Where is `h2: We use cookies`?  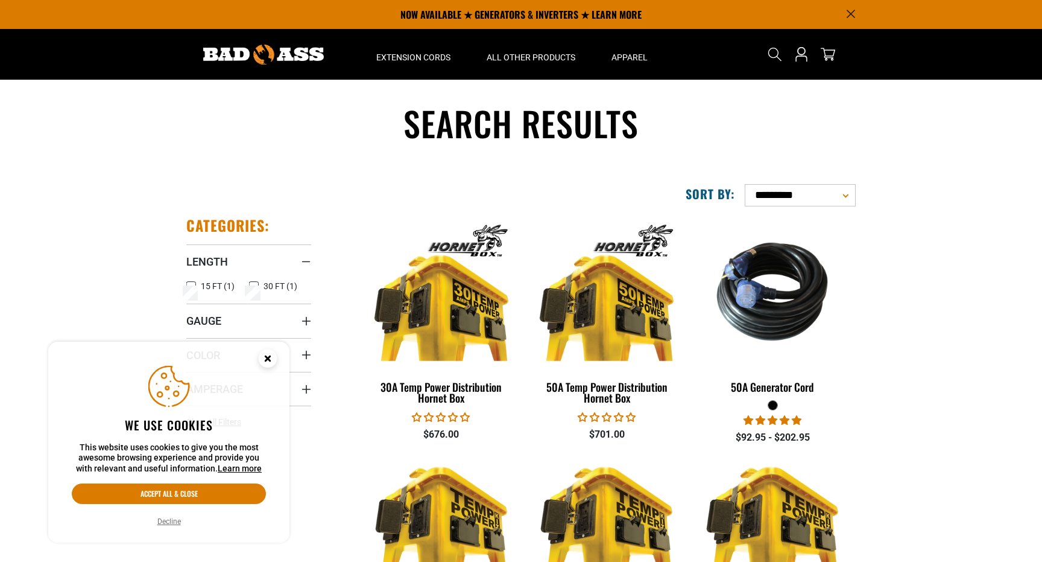
h2: We use cookies is located at coordinates (169, 425).